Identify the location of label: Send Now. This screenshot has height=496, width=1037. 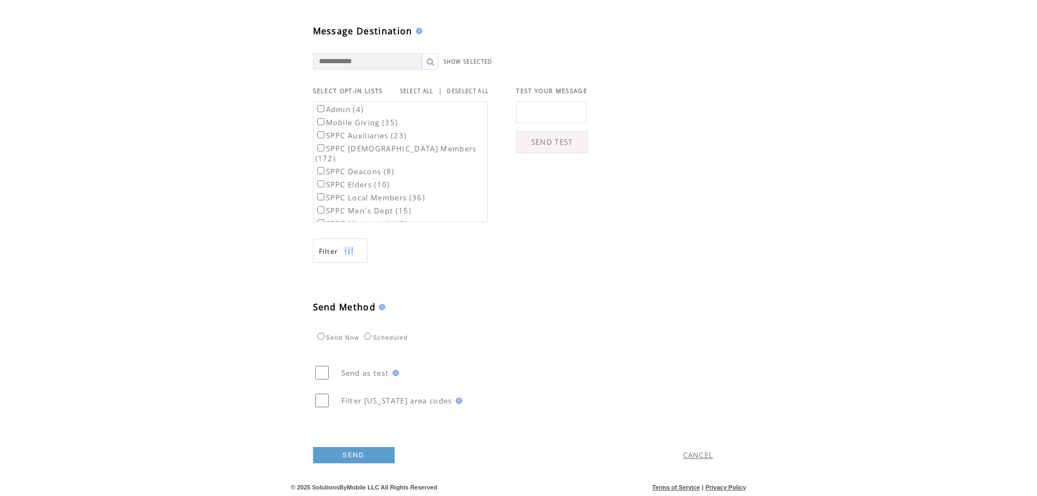
(337, 337).